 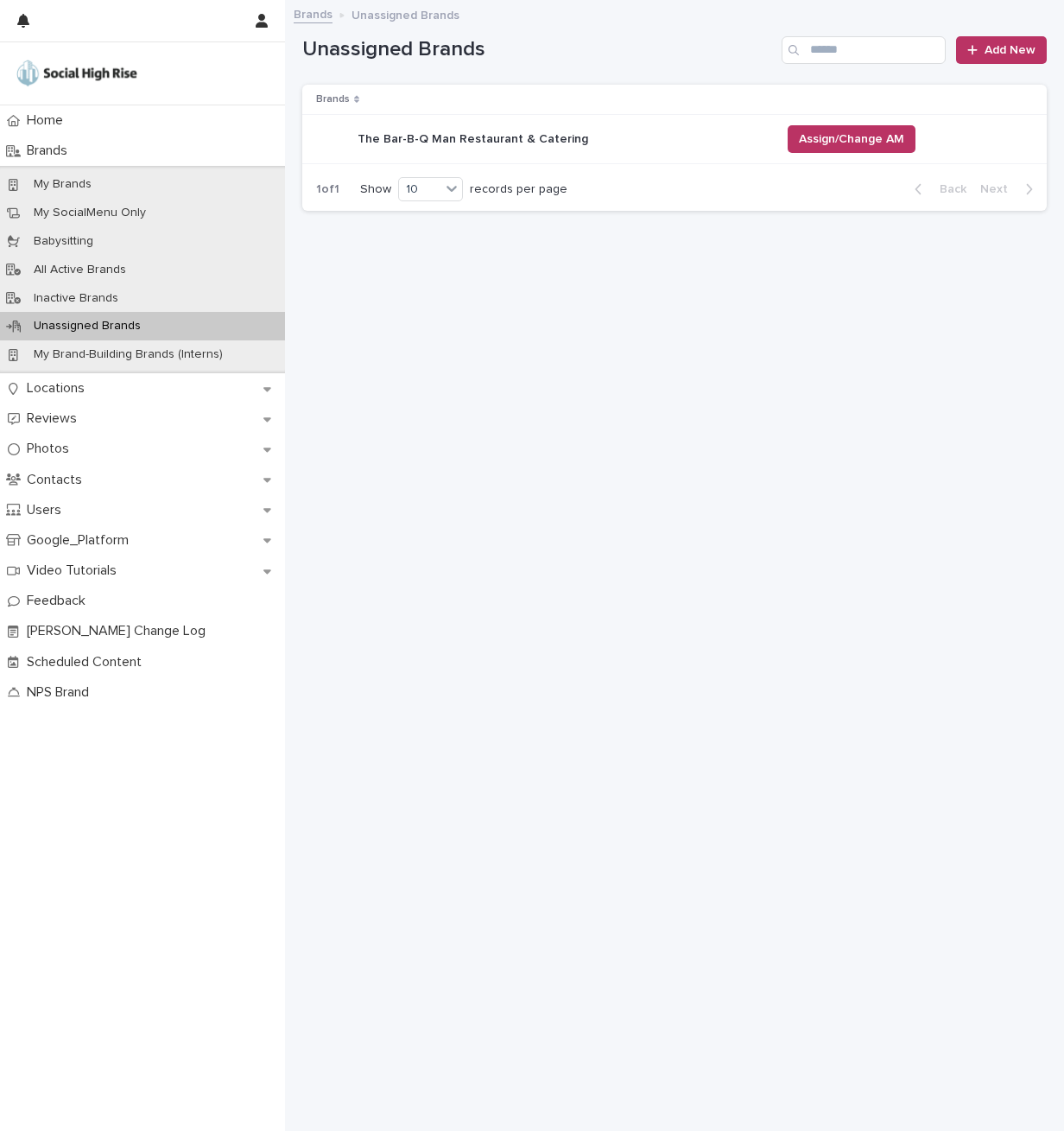 I want to click on span: Next, so click(x=999, y=189).